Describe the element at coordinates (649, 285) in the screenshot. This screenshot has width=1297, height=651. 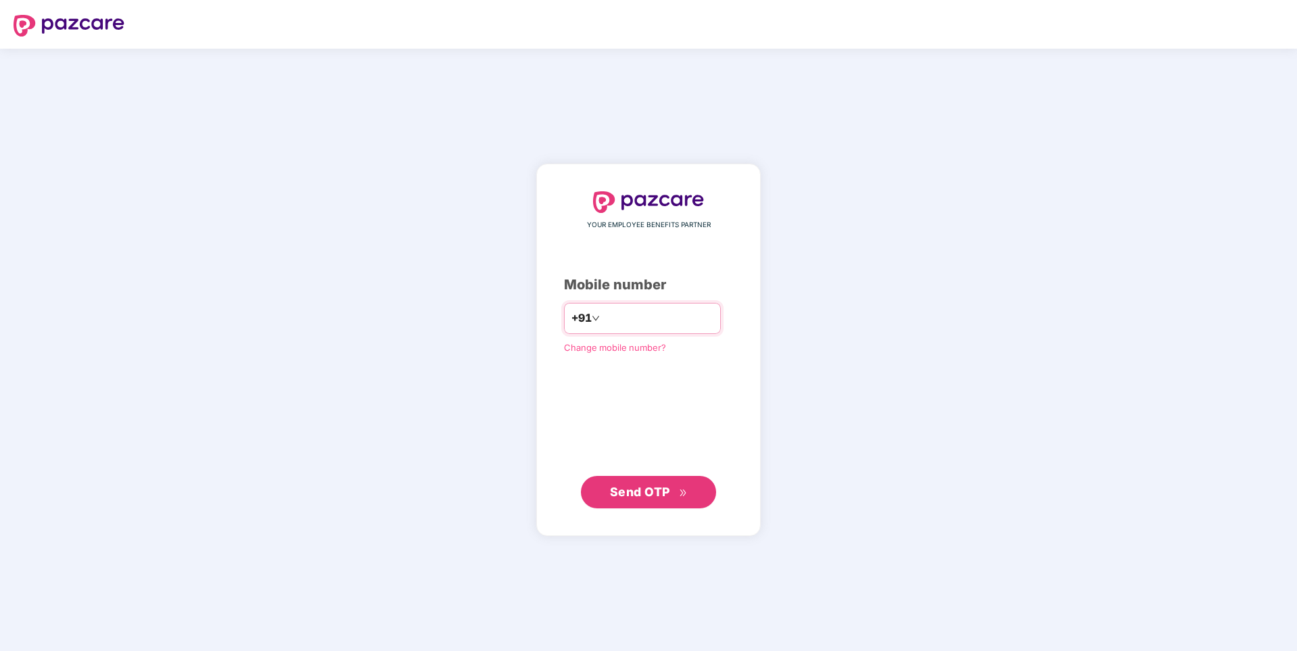
I see `div: Mobile number` at that location.